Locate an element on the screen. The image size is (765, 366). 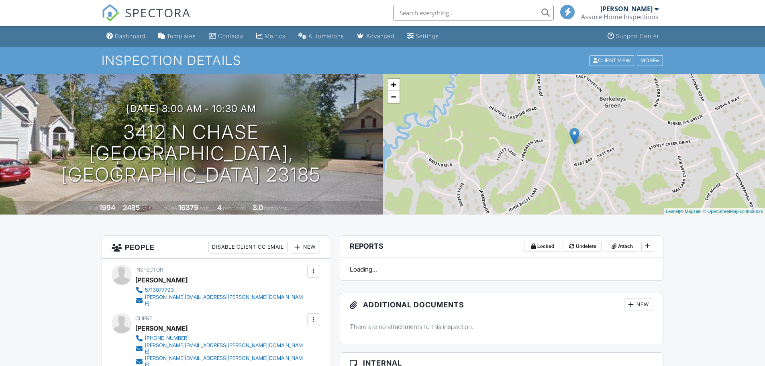
a: Automations (Basic) is located at coordinates (321, 36).